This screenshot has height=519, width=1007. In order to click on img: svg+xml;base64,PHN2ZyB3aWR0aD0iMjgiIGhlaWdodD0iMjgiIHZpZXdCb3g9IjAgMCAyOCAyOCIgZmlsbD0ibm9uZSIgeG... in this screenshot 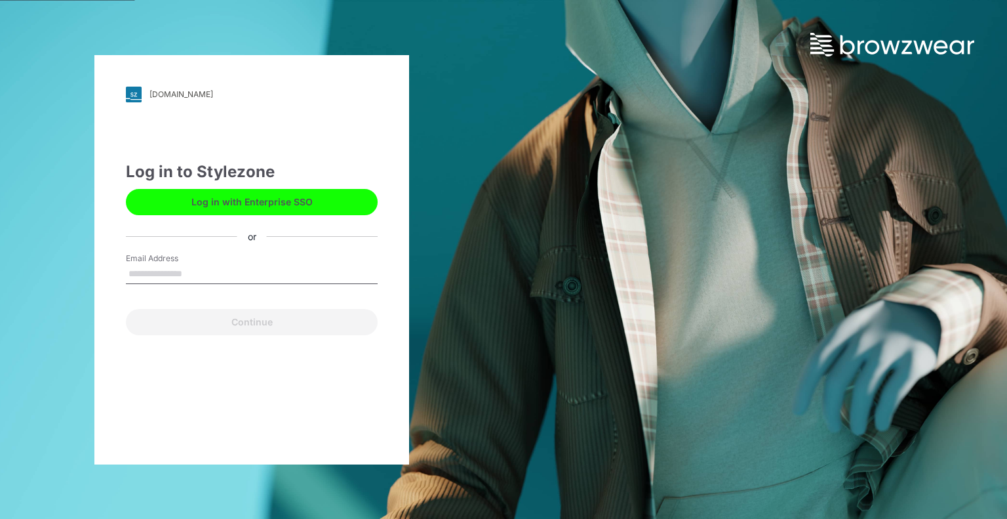, I will do `click(134, 94)`.